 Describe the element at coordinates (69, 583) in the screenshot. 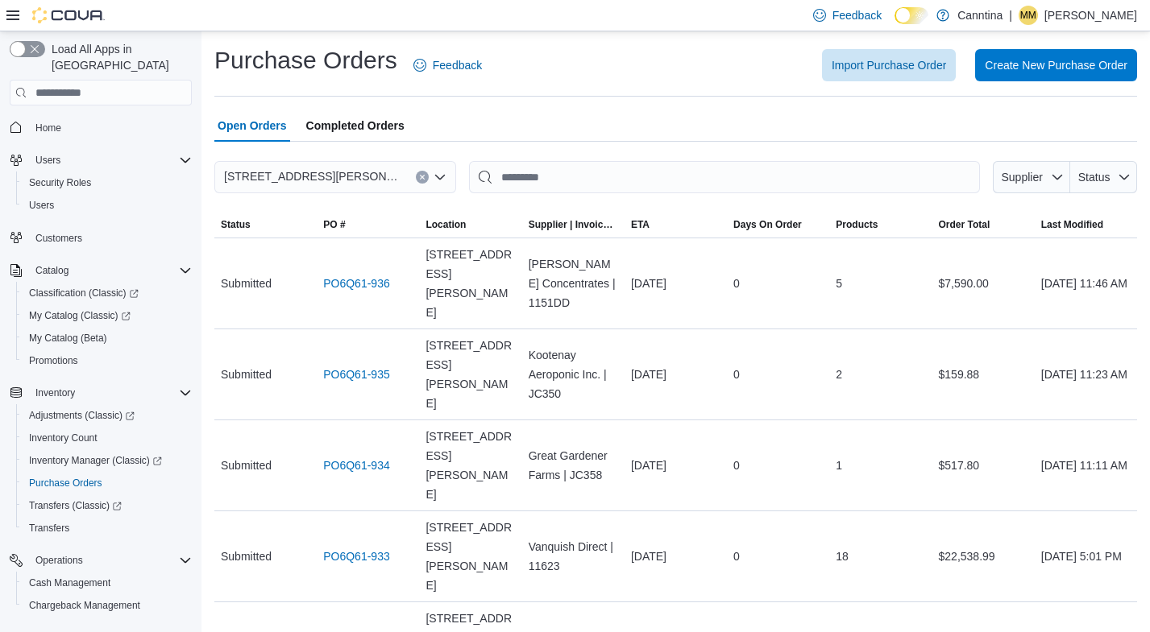

I see `span: Cash Management` at that location.